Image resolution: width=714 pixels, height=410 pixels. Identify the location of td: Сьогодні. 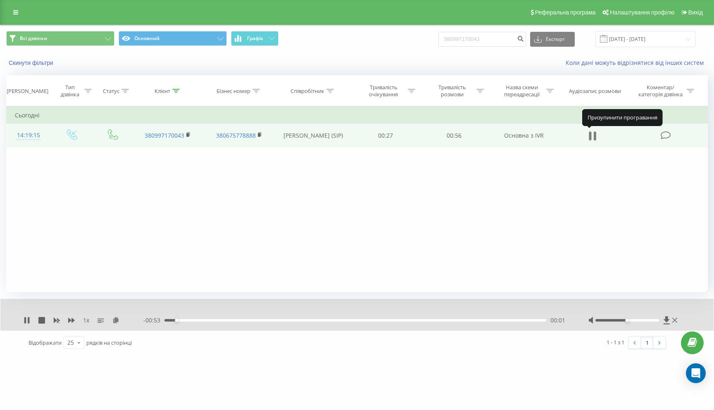
(357, 115).